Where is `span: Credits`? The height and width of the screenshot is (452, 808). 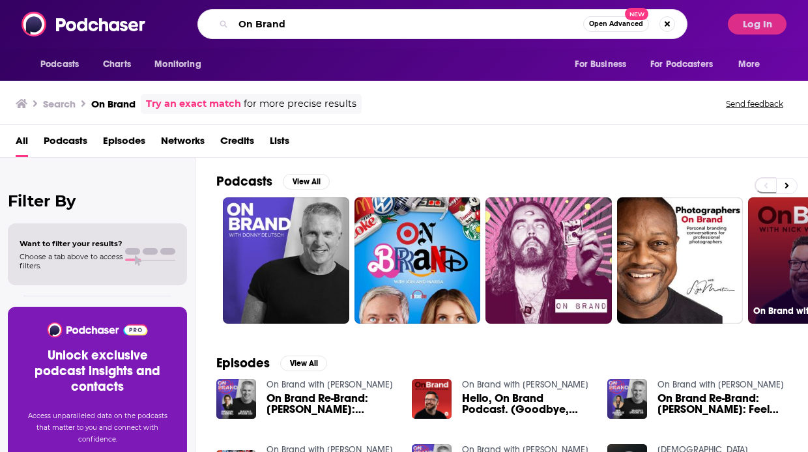 span: Credits is located at coordinates (237, 143).